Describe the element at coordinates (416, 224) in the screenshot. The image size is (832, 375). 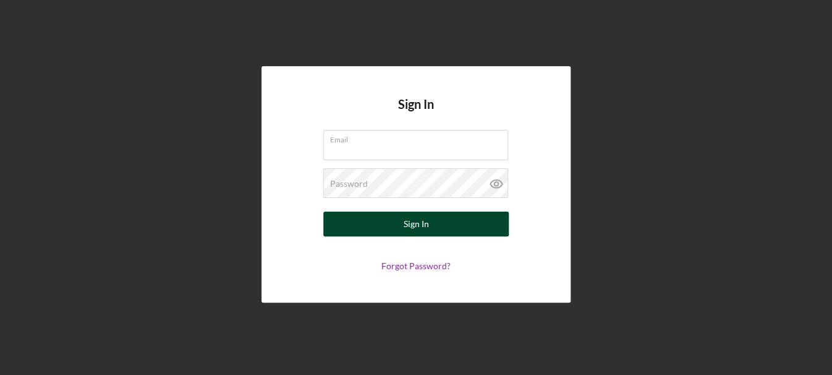
I see `button: Sign In` at that location.